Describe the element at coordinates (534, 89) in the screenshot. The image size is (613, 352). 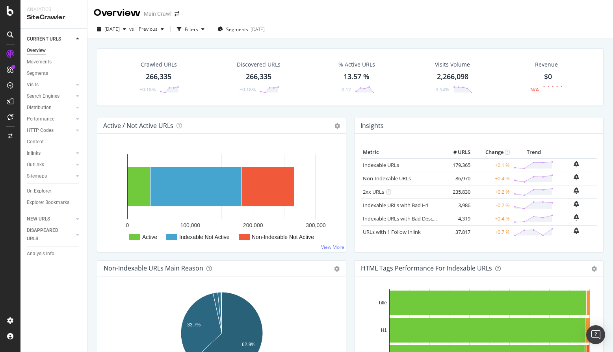
I see `div: N/A` at that location.